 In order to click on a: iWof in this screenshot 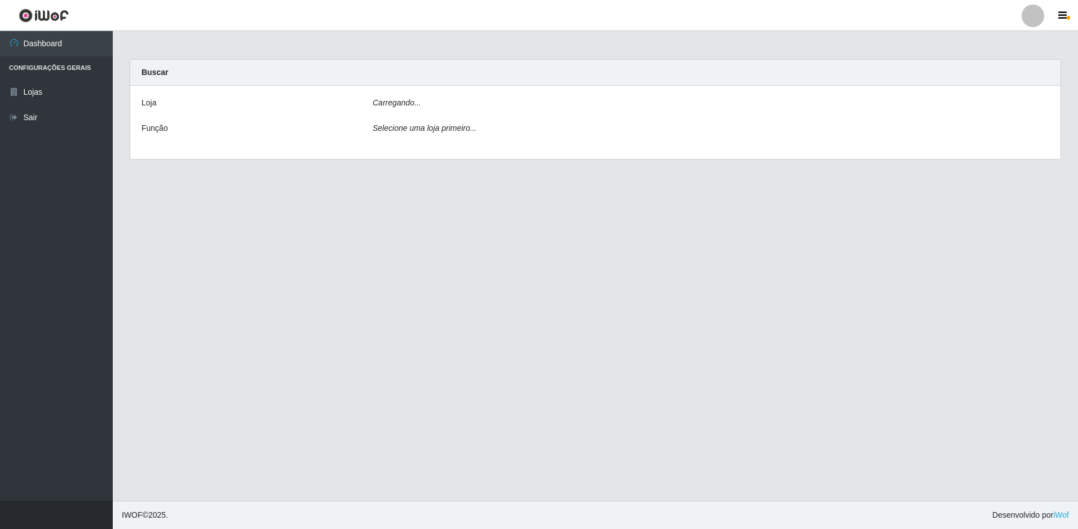, I will do `click(1061, 515)`.